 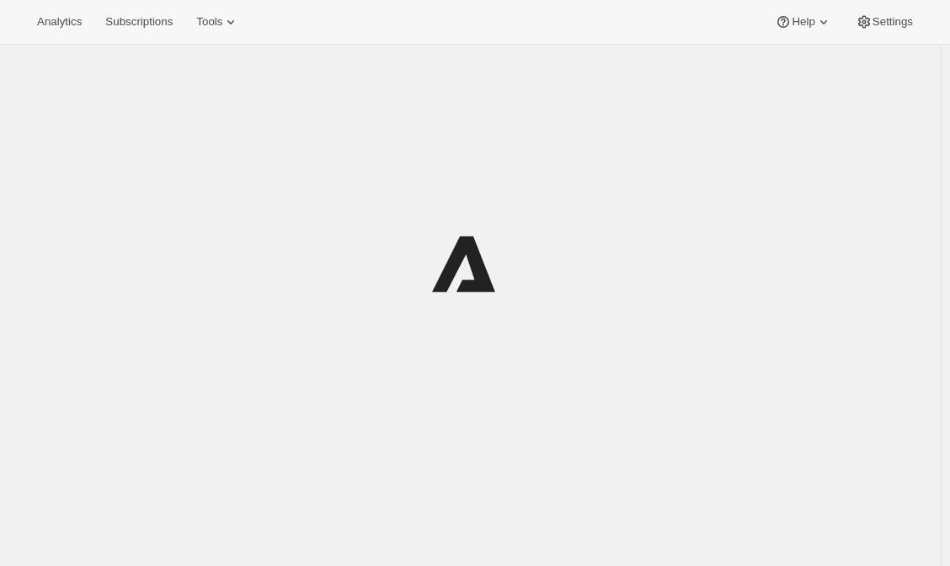 I want to click on span: Settings, so click(x=892, y=22).